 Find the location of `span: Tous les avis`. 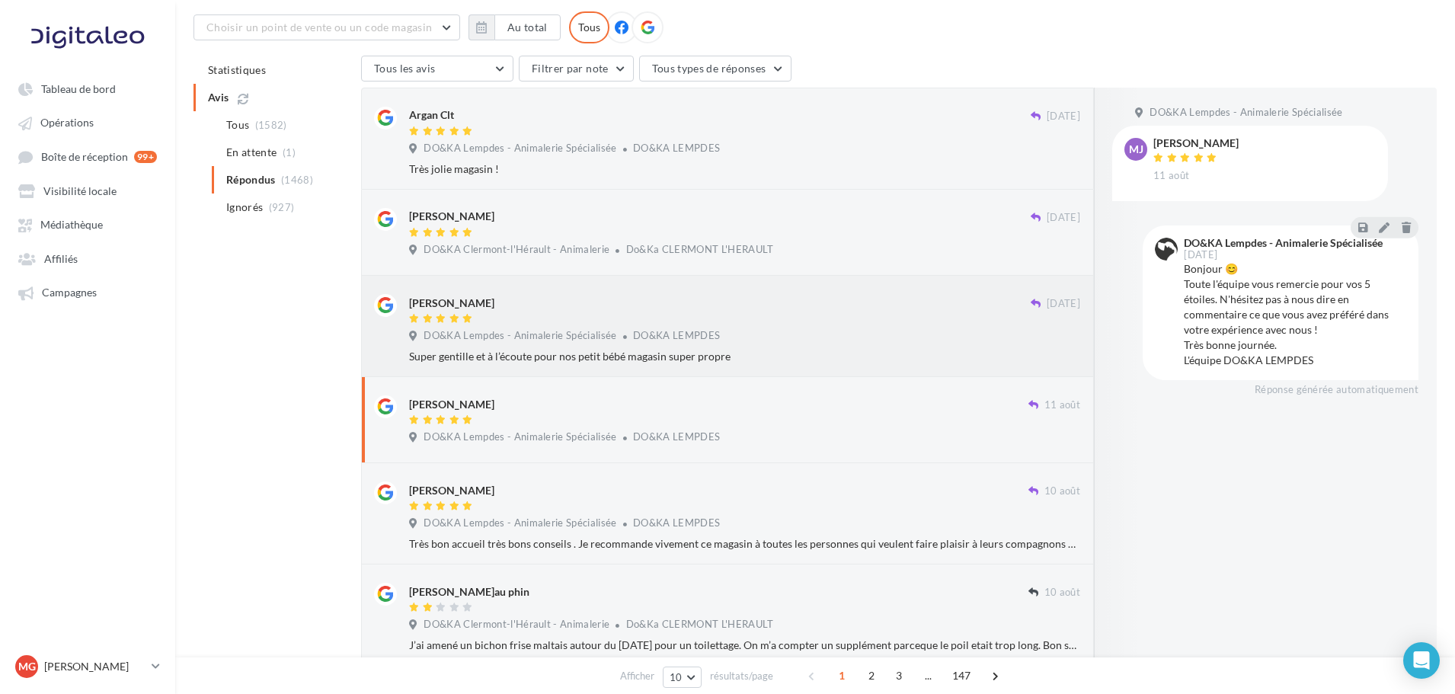

span: Tous les avis is located at coordinates (405, 68).